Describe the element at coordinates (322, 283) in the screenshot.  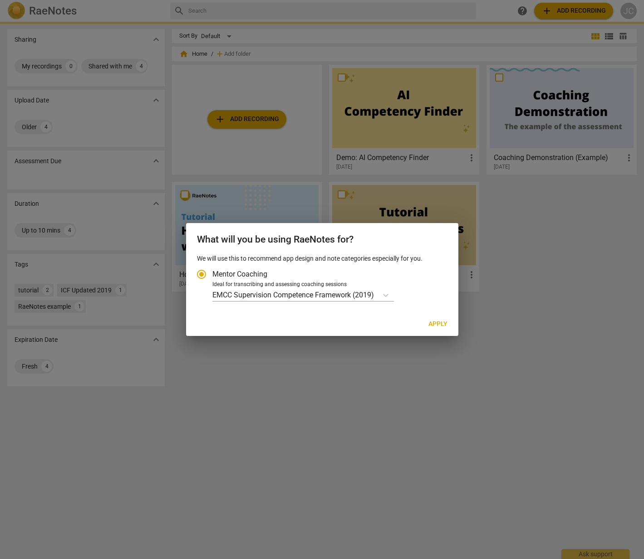
I see `div: Account type` at that location.